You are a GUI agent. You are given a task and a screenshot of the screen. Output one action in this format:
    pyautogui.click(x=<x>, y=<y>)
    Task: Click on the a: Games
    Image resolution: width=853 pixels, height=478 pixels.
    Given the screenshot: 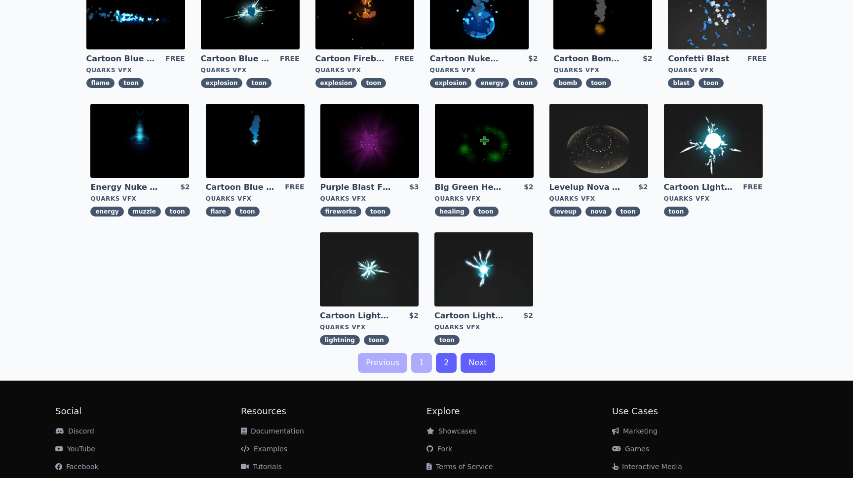 What is the action you would take?
    pyautogui.click(x=631, y=448)
    